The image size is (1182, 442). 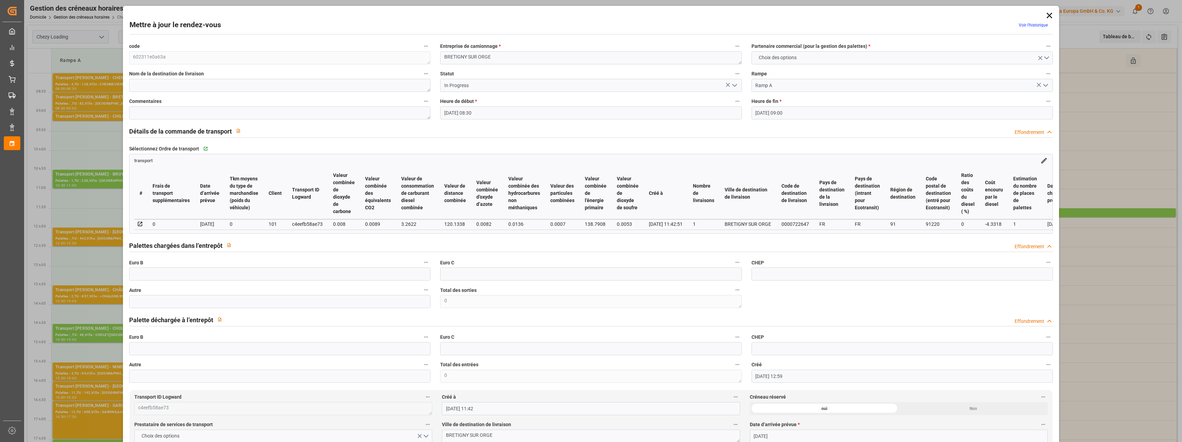 What do you see at coordinates (175, 25) in the screenshot?
I see `h2: Mettre à jour le rendez-vous` at bounding box center [175, 25].